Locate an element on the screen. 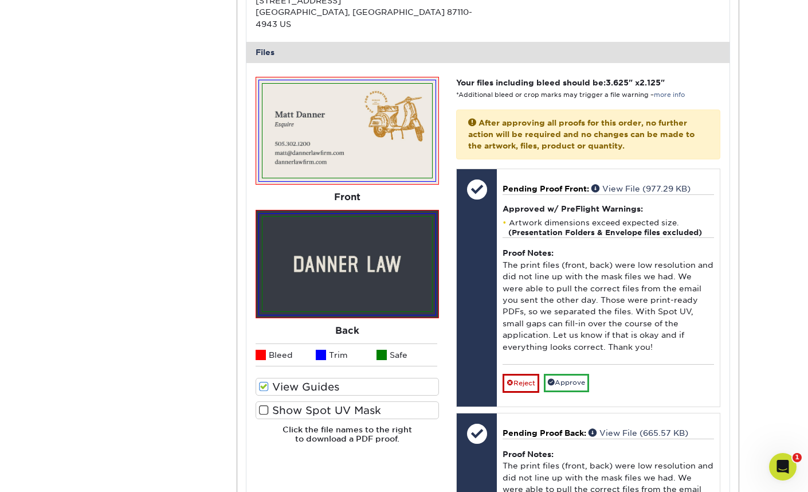  a: more info is located at coordinates (669, 95).